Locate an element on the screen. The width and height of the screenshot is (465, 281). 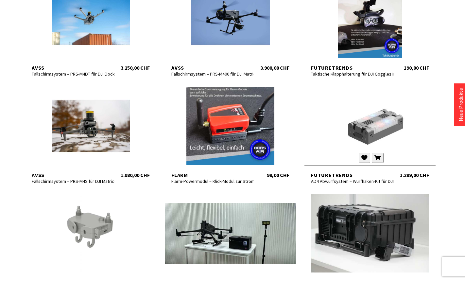
a: AVSS Fallschirmsystem – PRS-M4S für DJI Matrice 4 Series 1.980,00 CHF is located at coordinates (91, 132).